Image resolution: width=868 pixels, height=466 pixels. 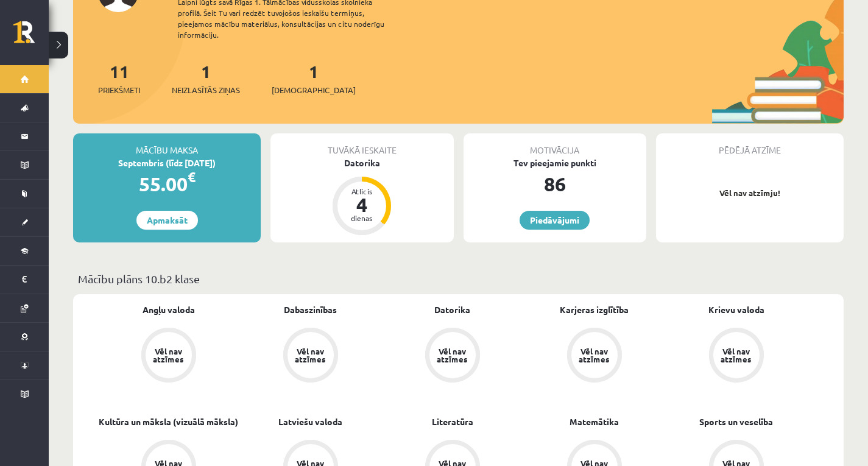 I want to click on div: Tev pieejamie punkti, so click(x=555, y=163).